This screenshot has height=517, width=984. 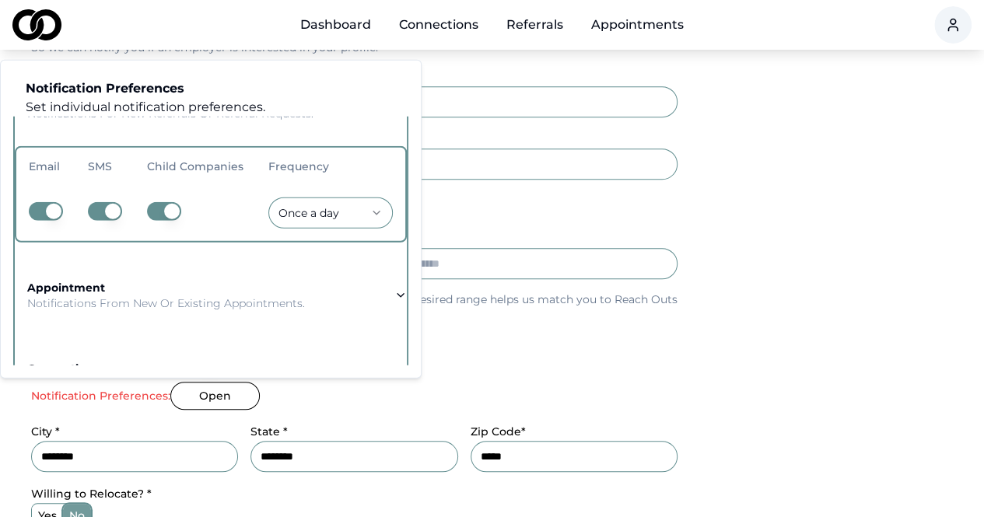 I want to click on label: Willing to Relocate? *, so click(x=91, y=494).